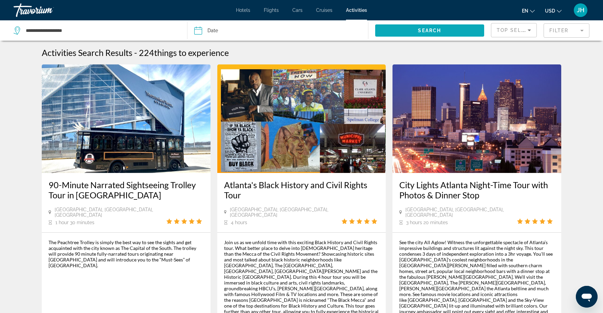 The image size is (603, 313). What do you see at coordinates (239, 223) in the screenshot?
I see `span: 4 hours` at bounding box center [239, 223].